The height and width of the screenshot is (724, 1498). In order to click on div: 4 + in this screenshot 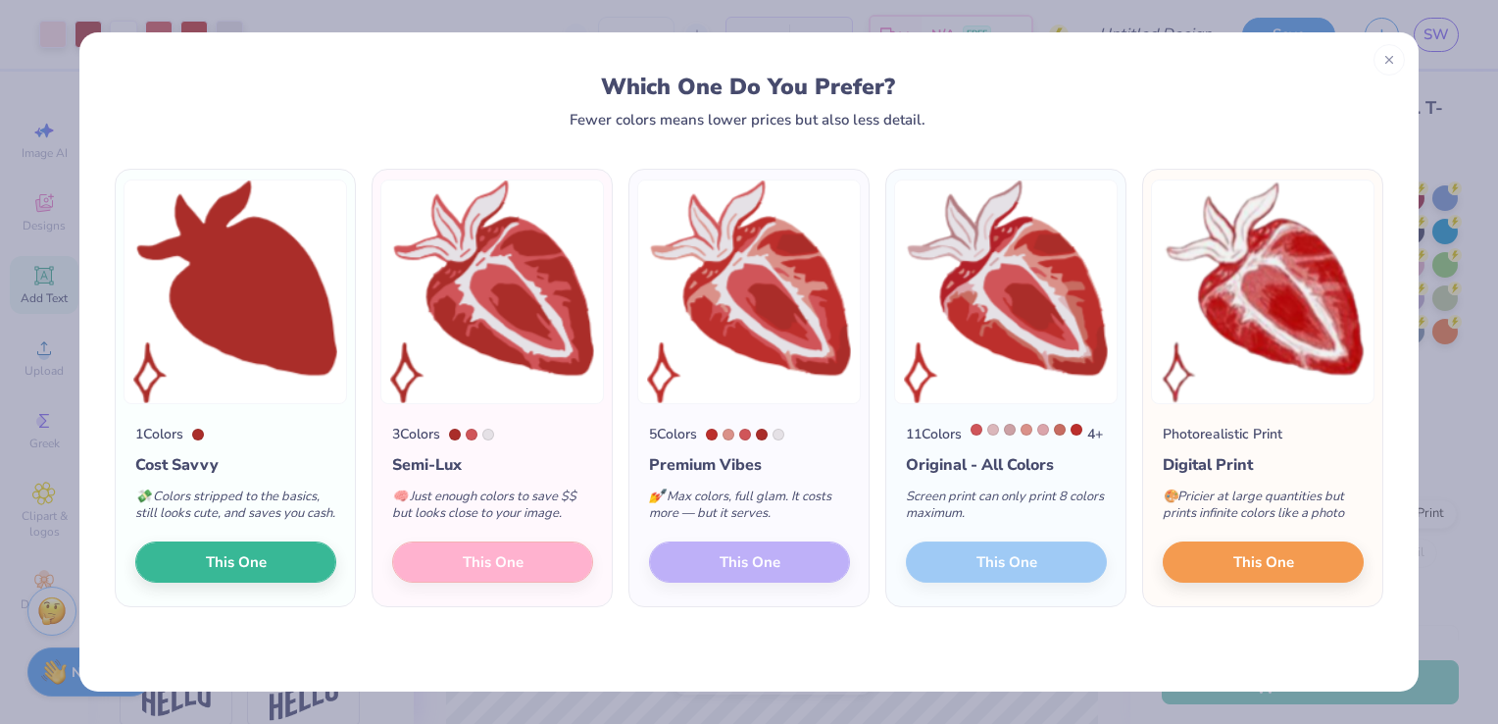, I will do `click(1036, 433)`.